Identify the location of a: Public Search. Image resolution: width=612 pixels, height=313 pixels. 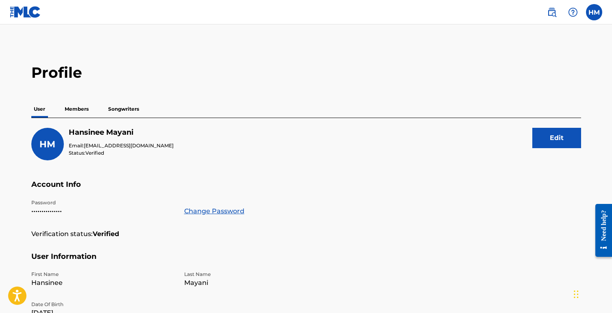
(552, 12).